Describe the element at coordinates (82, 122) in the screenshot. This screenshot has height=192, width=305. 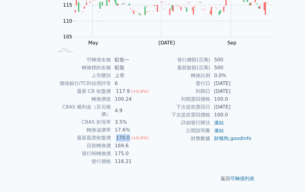
I see `td: CBAS 折現率` at that location.